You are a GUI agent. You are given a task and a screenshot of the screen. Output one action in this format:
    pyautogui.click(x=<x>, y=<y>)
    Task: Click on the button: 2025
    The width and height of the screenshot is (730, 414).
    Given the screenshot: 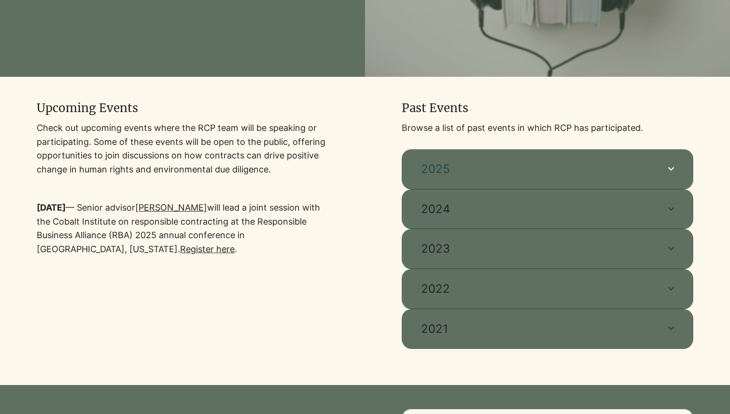 What is the action you would take?
    pyautogui.click(x=548, y=169)
    